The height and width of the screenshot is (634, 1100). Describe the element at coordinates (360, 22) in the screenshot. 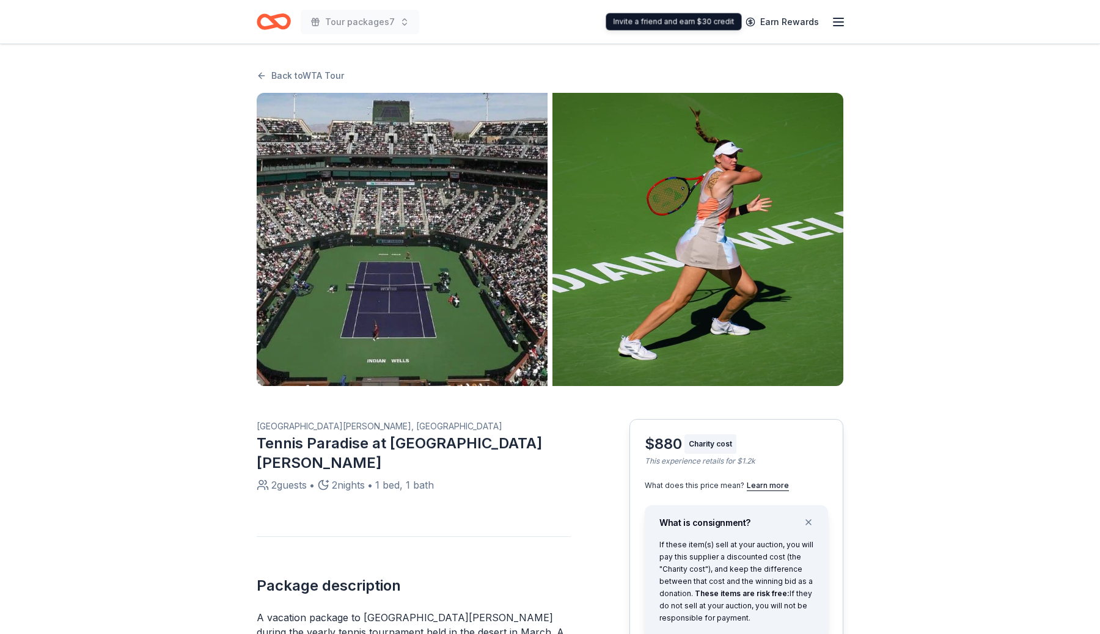

I see `button: Tour packages7` at that location.